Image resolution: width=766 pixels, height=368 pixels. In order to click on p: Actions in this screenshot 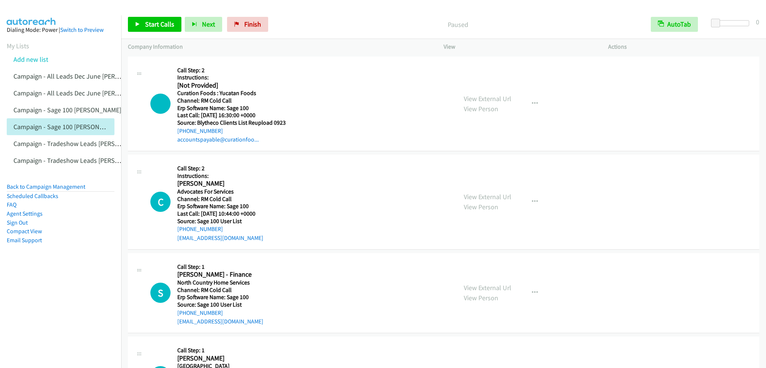, I will do `click(684, 47)`.